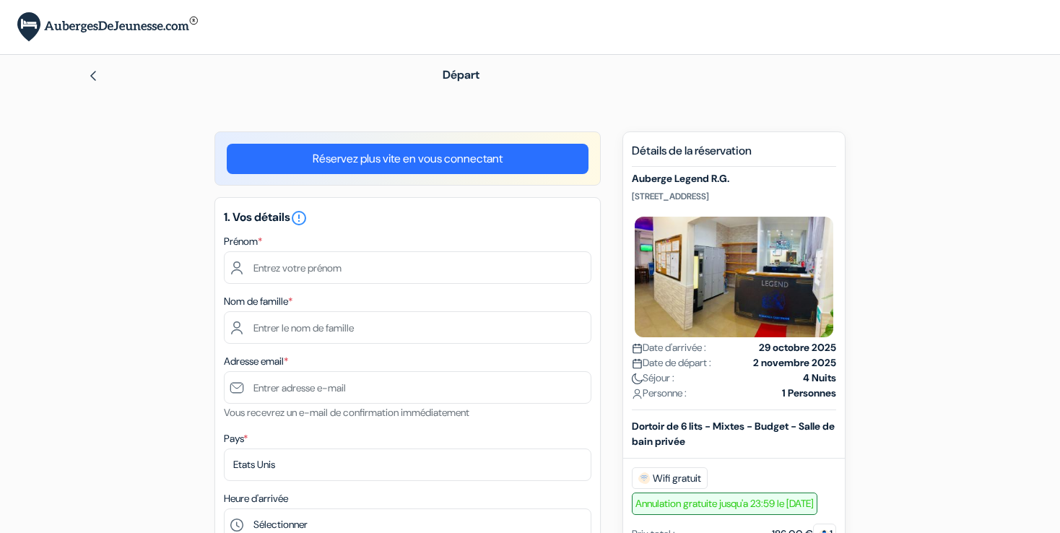  I want to click on img: free_wifi.svg, so click(644, 478).